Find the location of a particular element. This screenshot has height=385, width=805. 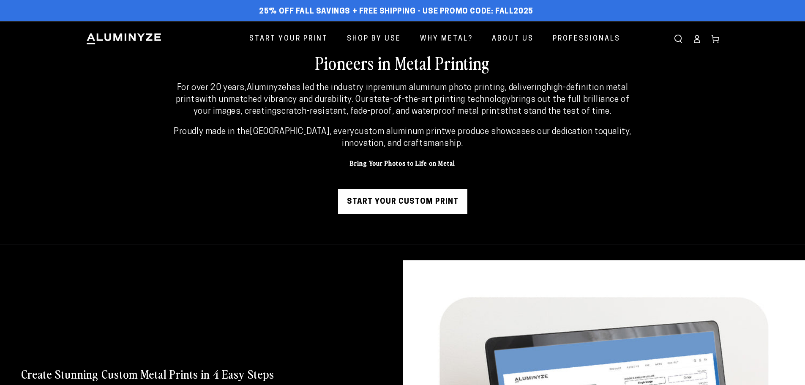

strong: Bring Your Photos to Life on Metal is located at coordinates (402, 163).